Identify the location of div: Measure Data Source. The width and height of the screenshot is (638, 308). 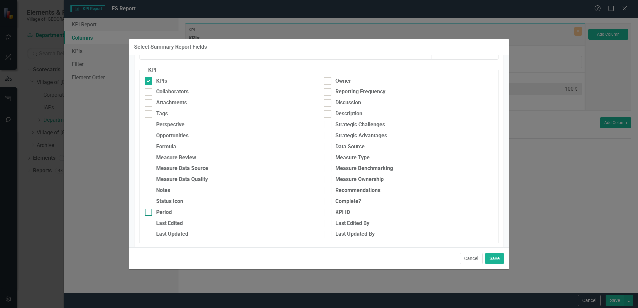
(182, 168).